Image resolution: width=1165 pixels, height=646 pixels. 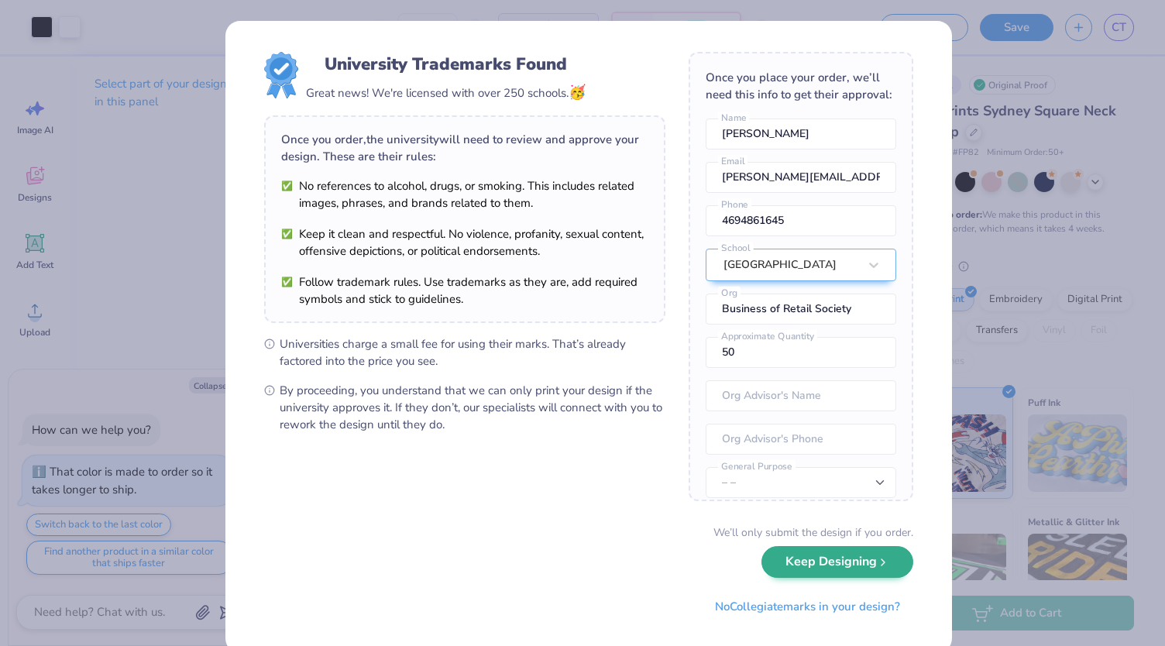 What do you see at coordinates (801, 352) in the screenshot?
I see `input: Approximate Quantity` at bounding box center [801, 352].